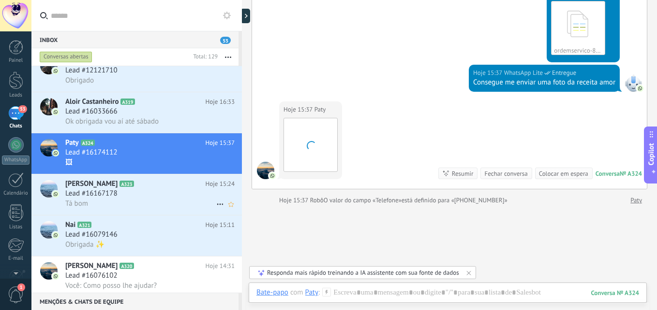 The image size is (657, 310). I want to click on span: O valor do campo «Telefone», so click(362, 201).